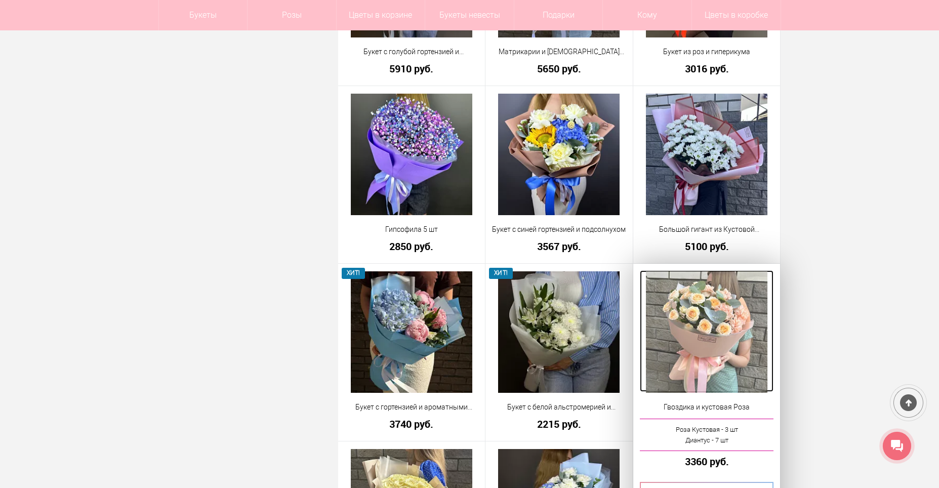 This screenshot has width=939, height=488. What do you see at coordinates (411, 407) in the screenshot?
I see `a: Букет с гортензией и ароматными пионами` at bounding box center [411, 407].